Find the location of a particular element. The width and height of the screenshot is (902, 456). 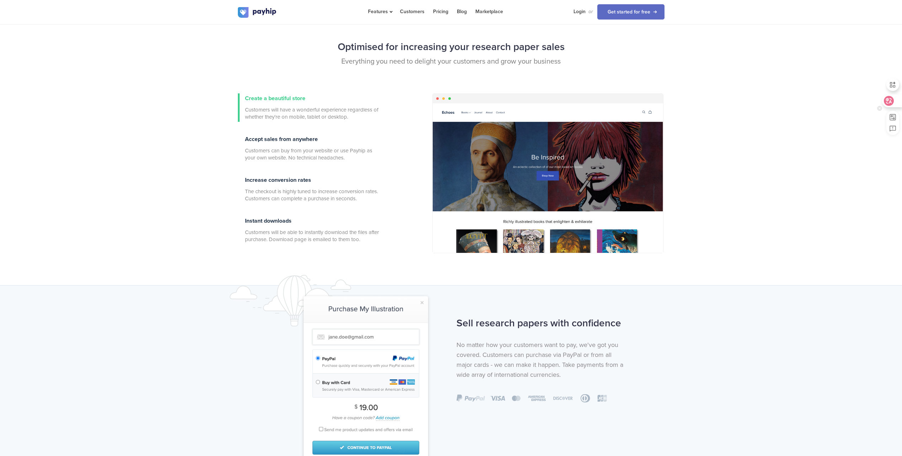

img: paypal.svg is located at coordinates (471, 398).